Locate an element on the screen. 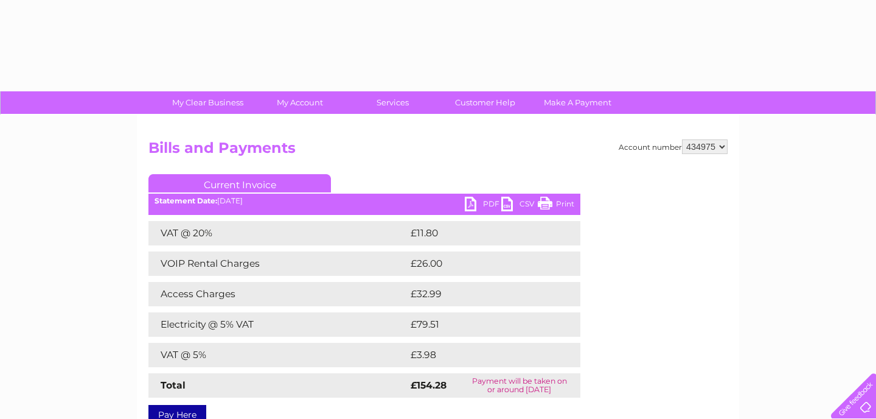 The image size is (876, 419). a: Make A Payment is located at coordinates (577, 102).